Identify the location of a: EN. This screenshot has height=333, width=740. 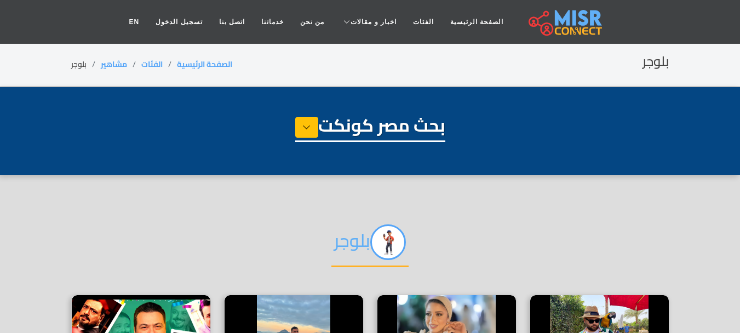
(134, 22).